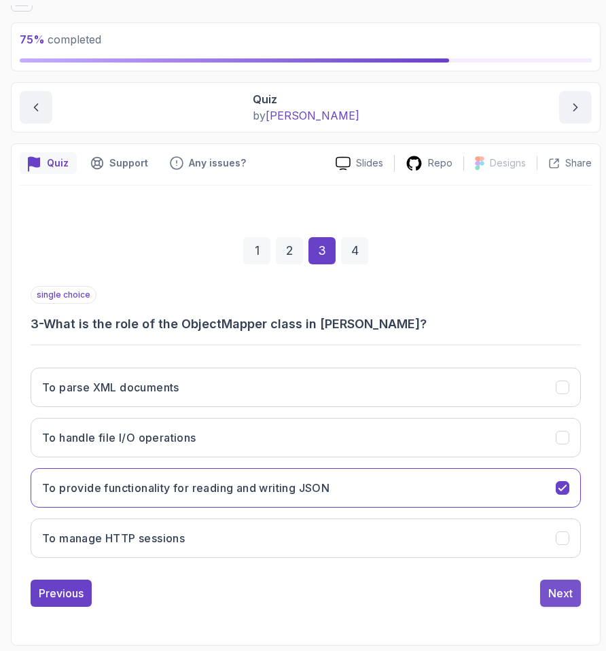  Describe the element at coordinates (575, 107) in the screenshot. I see `button: next content` at that location.